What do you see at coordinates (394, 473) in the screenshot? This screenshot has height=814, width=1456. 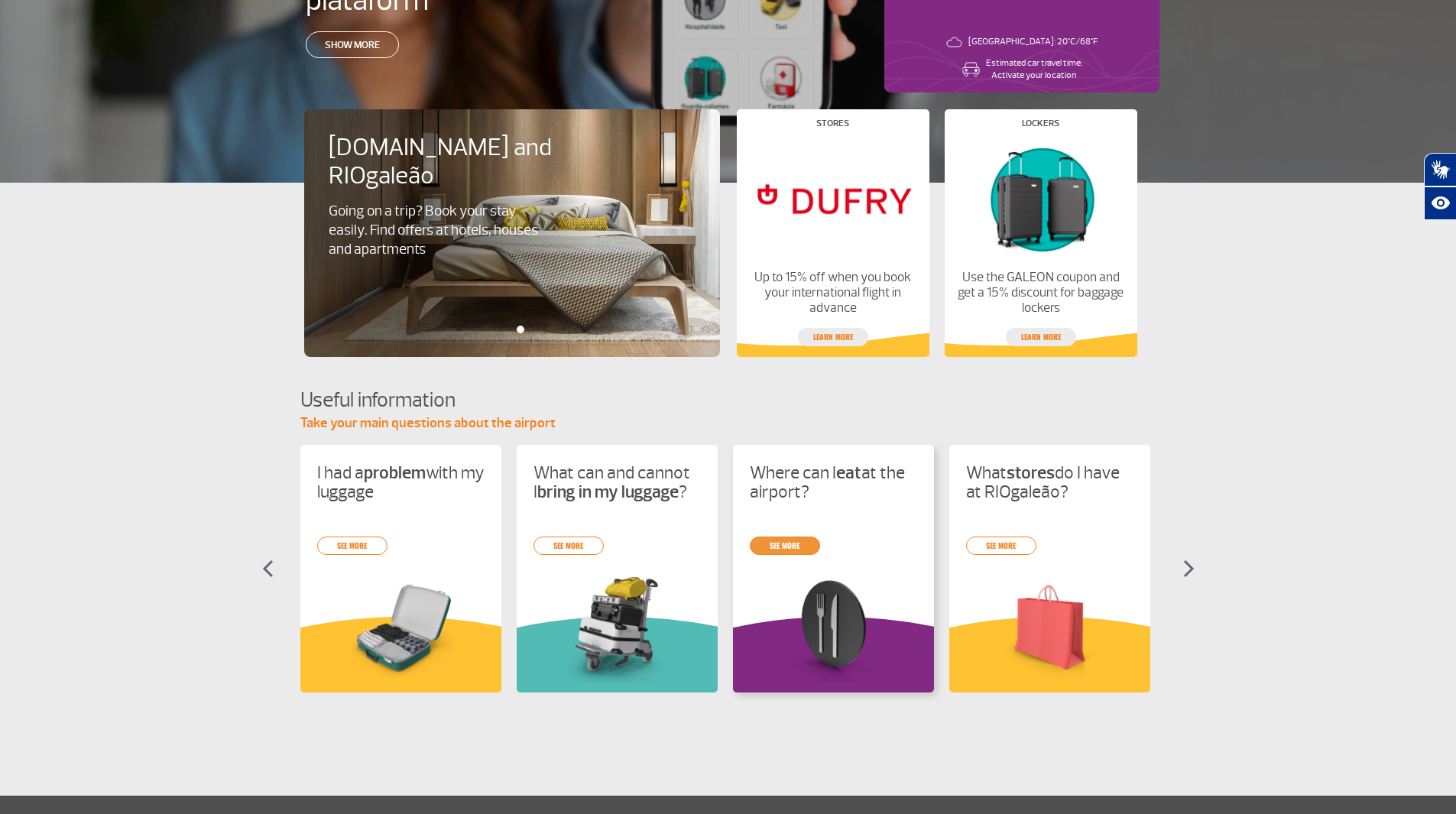 I see `strong: problem` at bounding box center [394, 473].